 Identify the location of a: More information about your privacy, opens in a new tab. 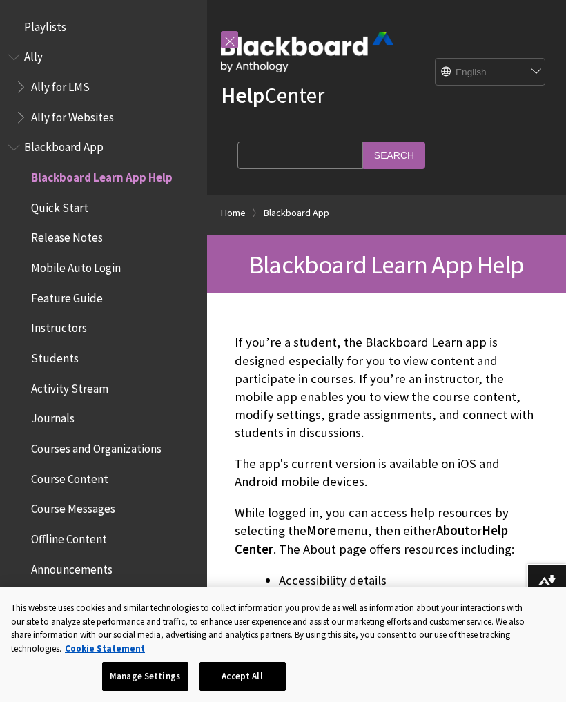
(105, 648).